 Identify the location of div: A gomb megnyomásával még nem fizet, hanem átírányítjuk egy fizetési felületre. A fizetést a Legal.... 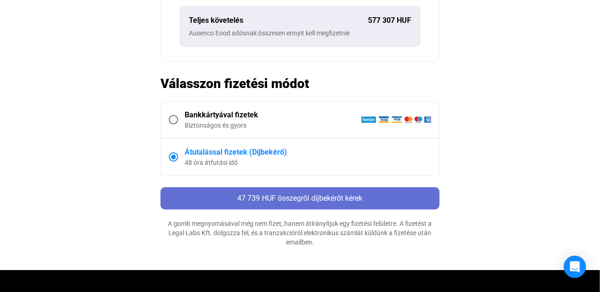
(300, 233).